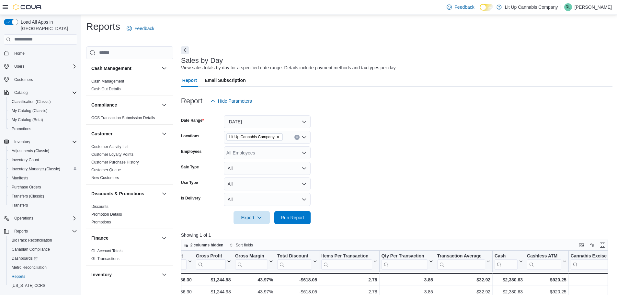 This screenshot has height=295, width=617. What do you see at coordinates (289, 68) in the screenshot?
I see `div: View sales totals by day for a specified date range. Details include payment methods and tax type...` at bounding box center [289, 68].